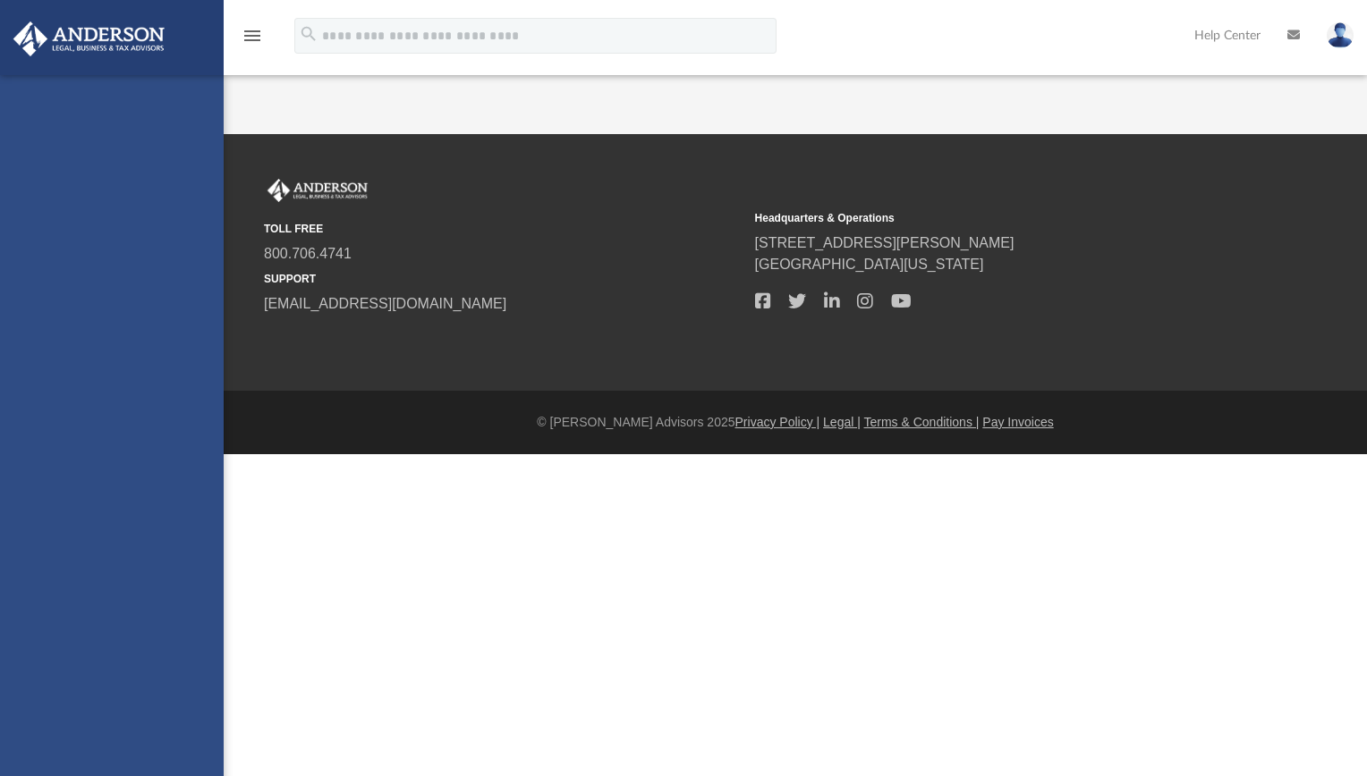 The width and height of the screenshot is (1367, 776). What do you see at coordinates (309, 34) in the screenshot?
I see `i: search` at bounding box center [309, 34].